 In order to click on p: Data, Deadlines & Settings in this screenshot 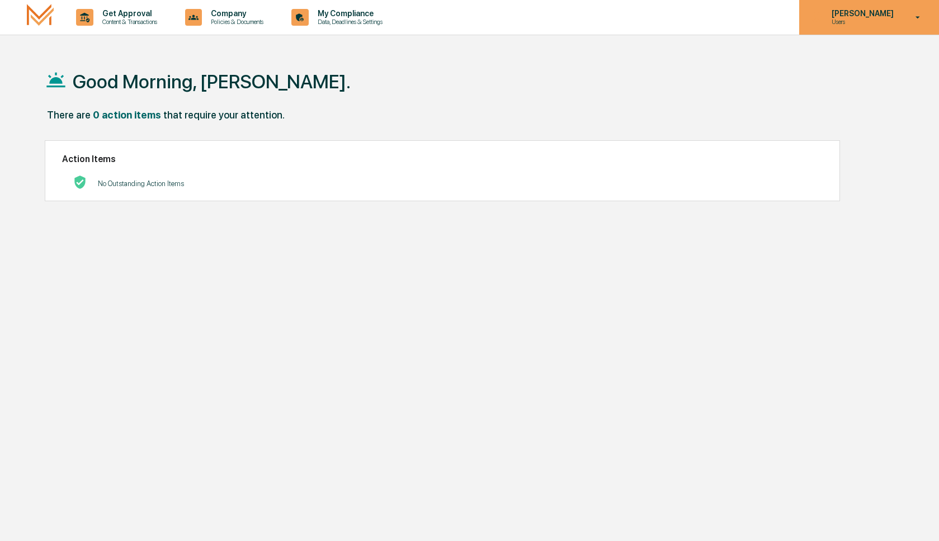, I will do `click(348, 22)`.